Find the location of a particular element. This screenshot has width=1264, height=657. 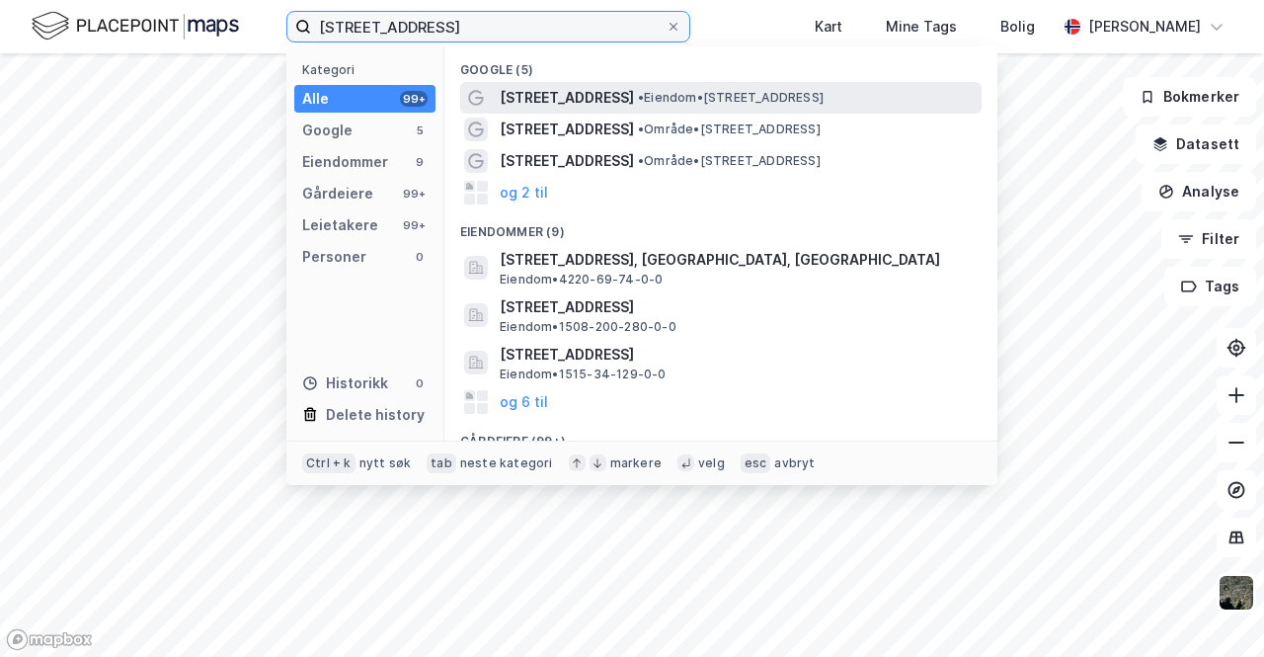

a: Mapbox homepage is located at coordinates (49, 639).